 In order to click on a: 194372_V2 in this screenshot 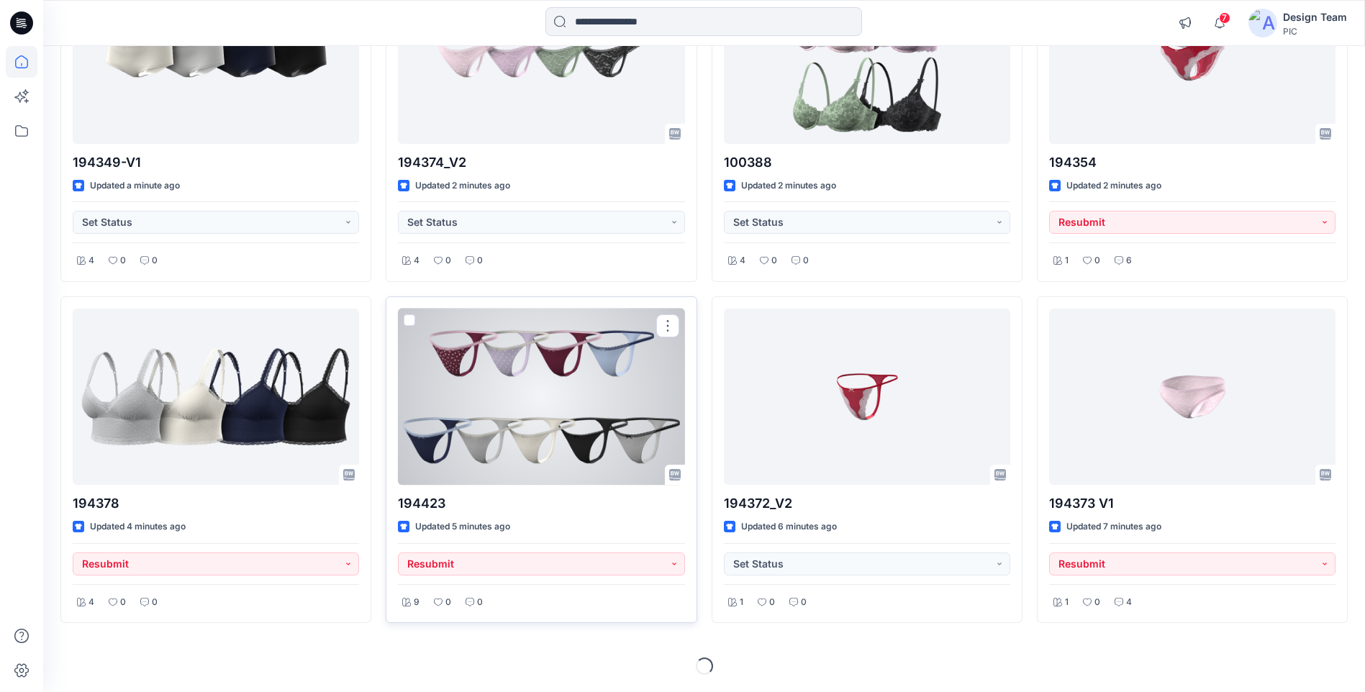, I will do `click(867, 397)`.